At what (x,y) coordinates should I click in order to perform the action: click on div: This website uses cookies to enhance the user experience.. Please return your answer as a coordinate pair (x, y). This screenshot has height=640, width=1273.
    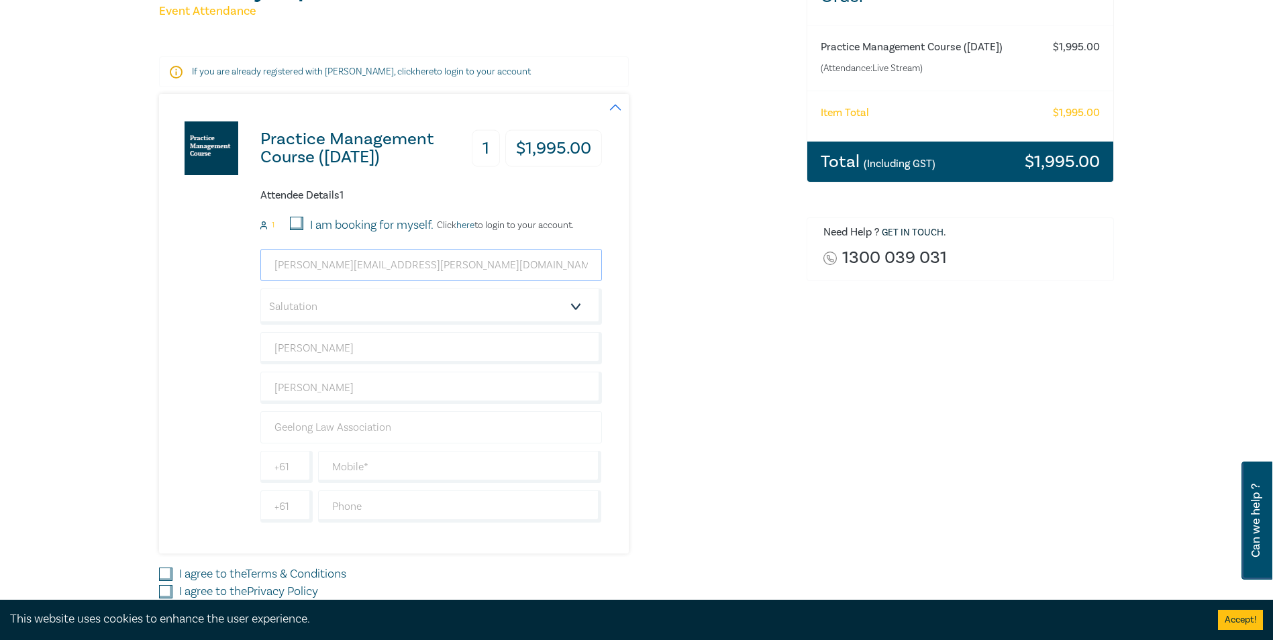
    Looking at the image, I should click on (604, 620).